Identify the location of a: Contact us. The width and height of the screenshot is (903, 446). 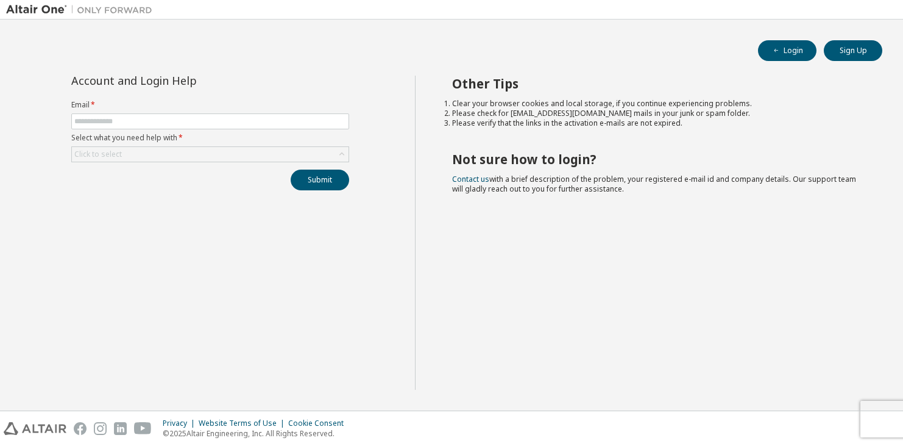
(471, 179).